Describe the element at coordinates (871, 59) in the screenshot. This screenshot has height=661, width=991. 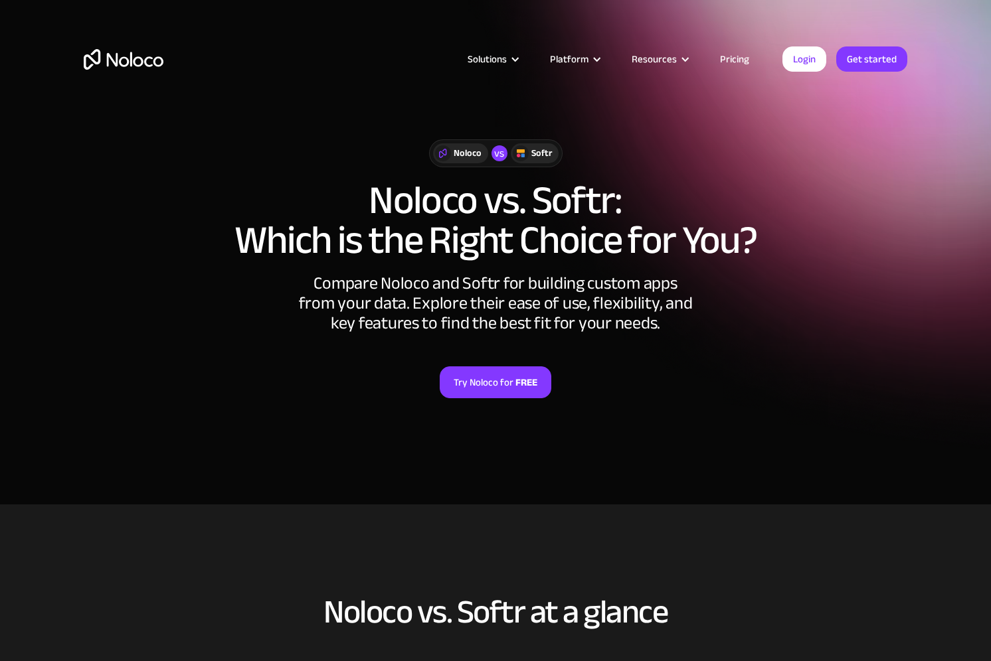
I see `a: Get started` at that location.